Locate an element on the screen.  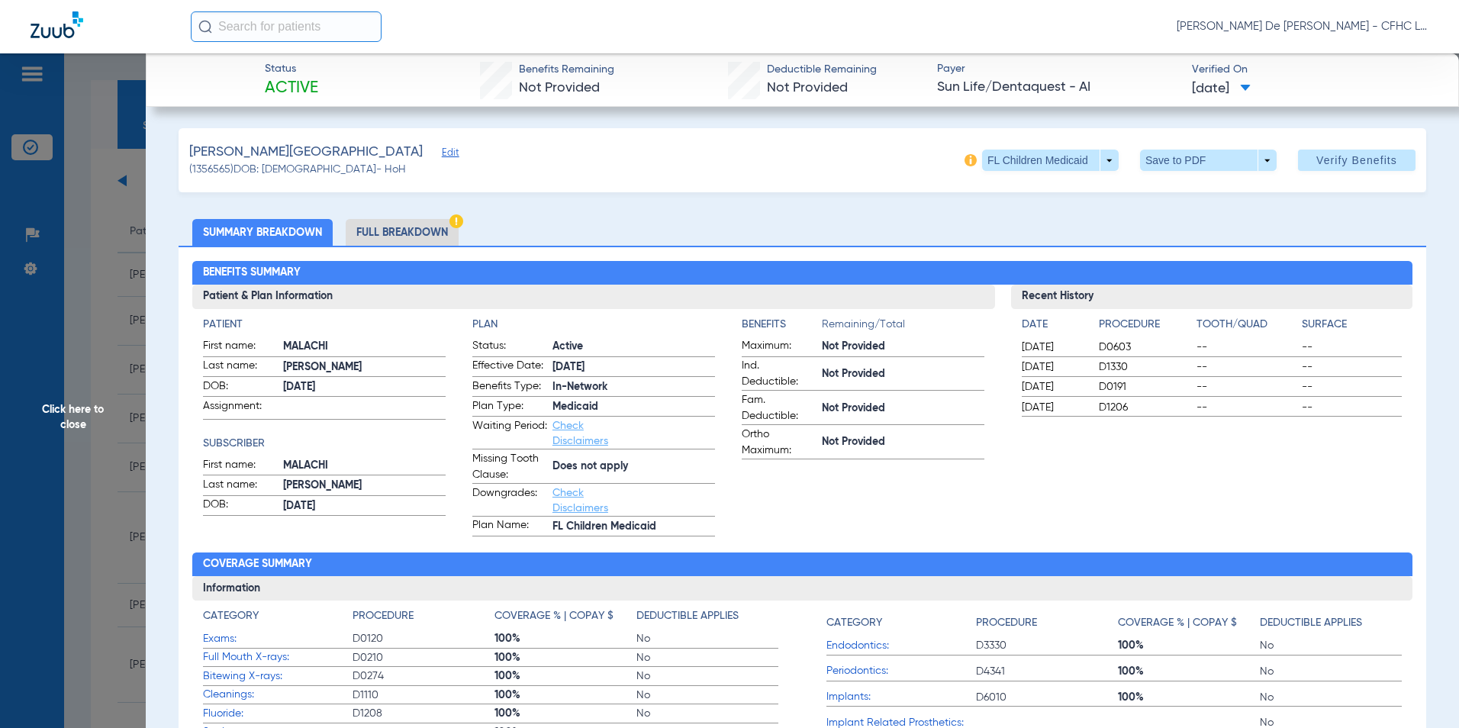
span: Exams: is located at coordinates (278, 638).